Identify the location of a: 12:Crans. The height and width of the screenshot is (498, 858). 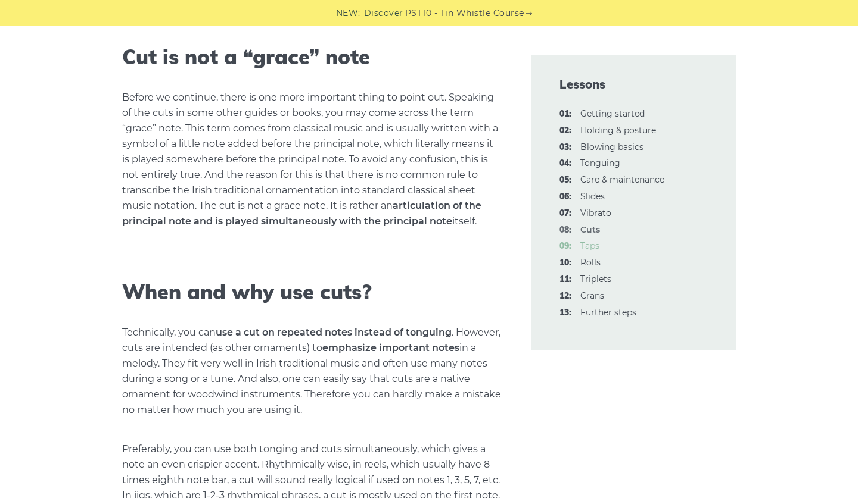
(592, 296).